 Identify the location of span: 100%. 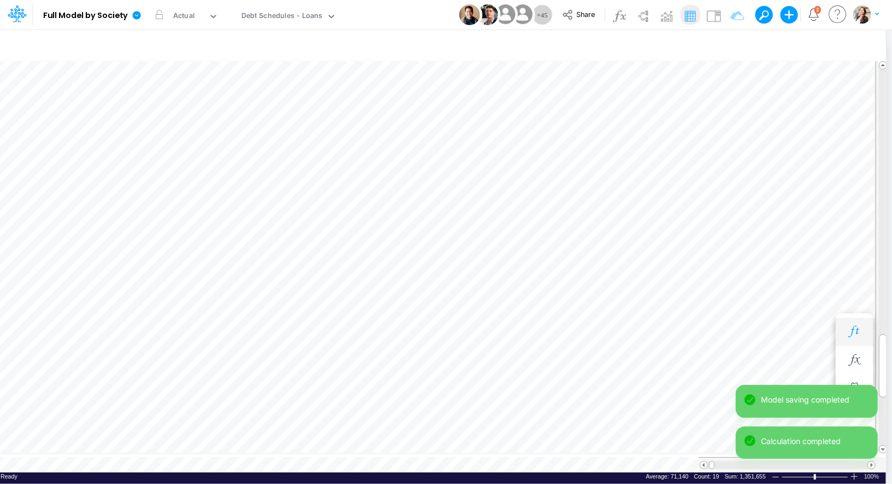
(873, 476).